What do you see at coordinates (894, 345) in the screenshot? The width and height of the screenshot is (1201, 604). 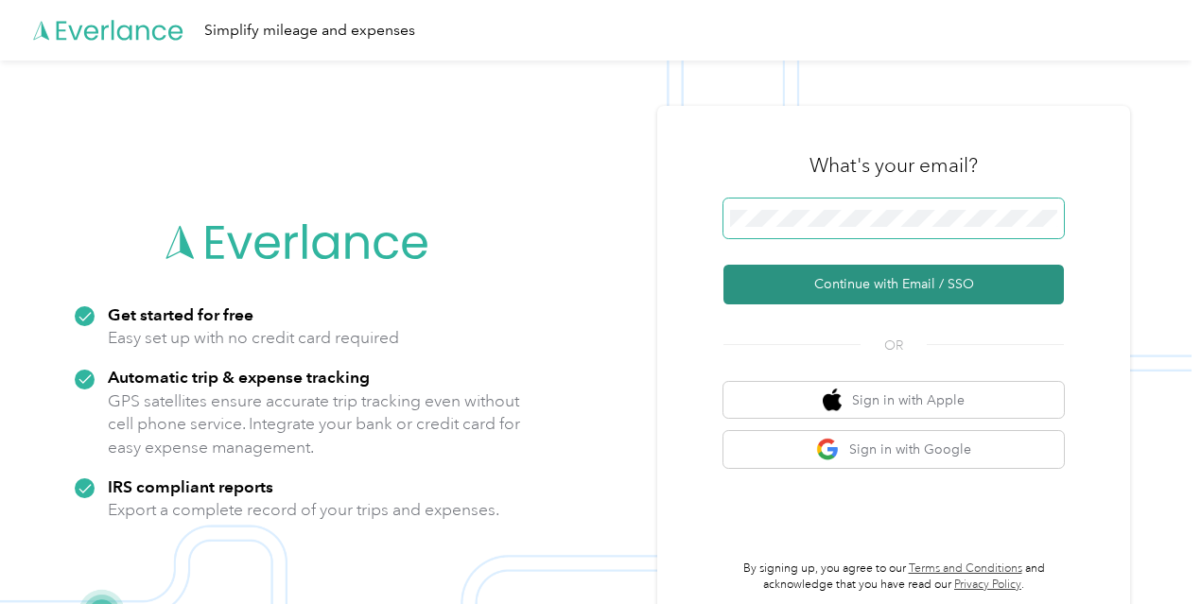 I see `span: OR` at bounding box center [894, 345].